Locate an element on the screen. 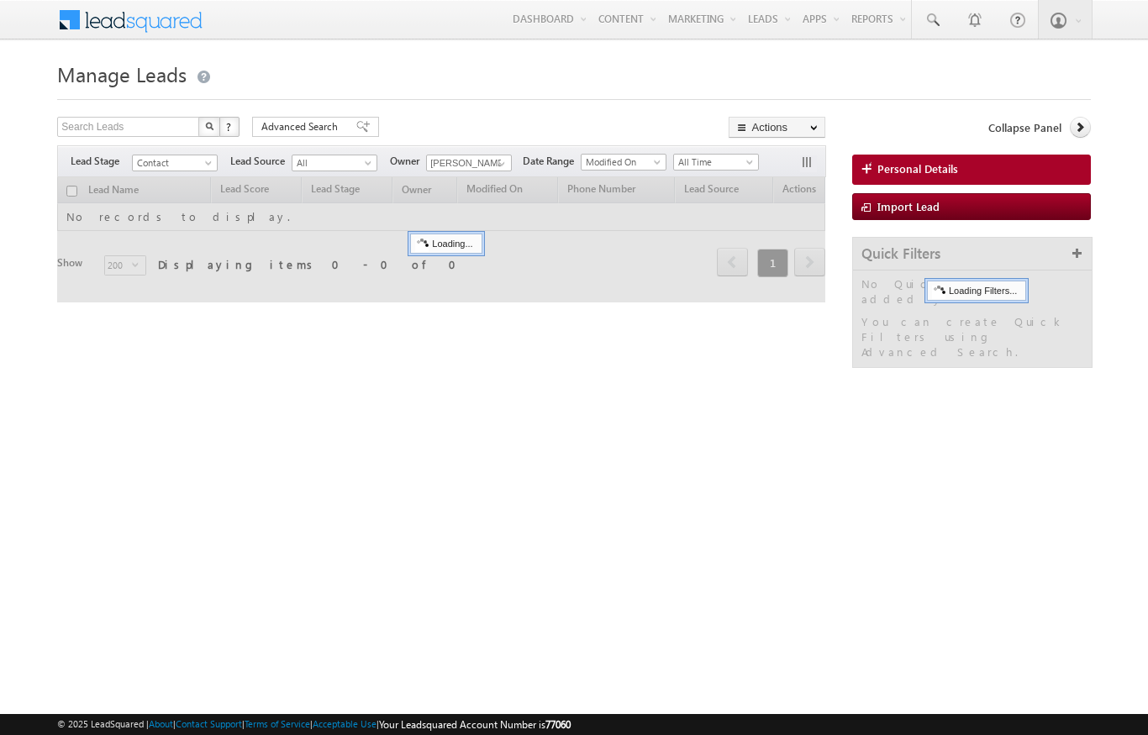  input: Type to Search is located at coordinates (469, 163).